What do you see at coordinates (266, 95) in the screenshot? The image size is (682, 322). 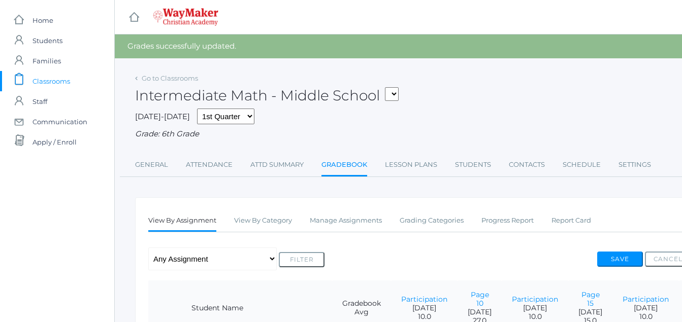 I see `h2: Intermediate Math - Middle School` at bounding box center [266, 95].